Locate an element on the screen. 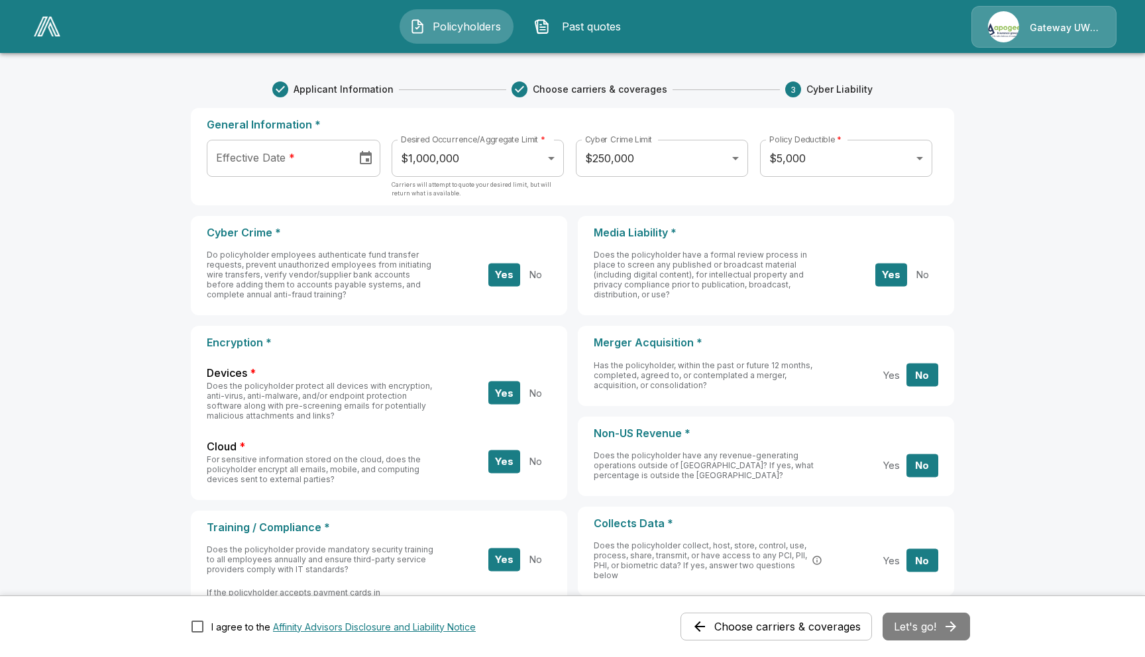  label: Cyber Crime Limit is located at coordinates (618, 139).